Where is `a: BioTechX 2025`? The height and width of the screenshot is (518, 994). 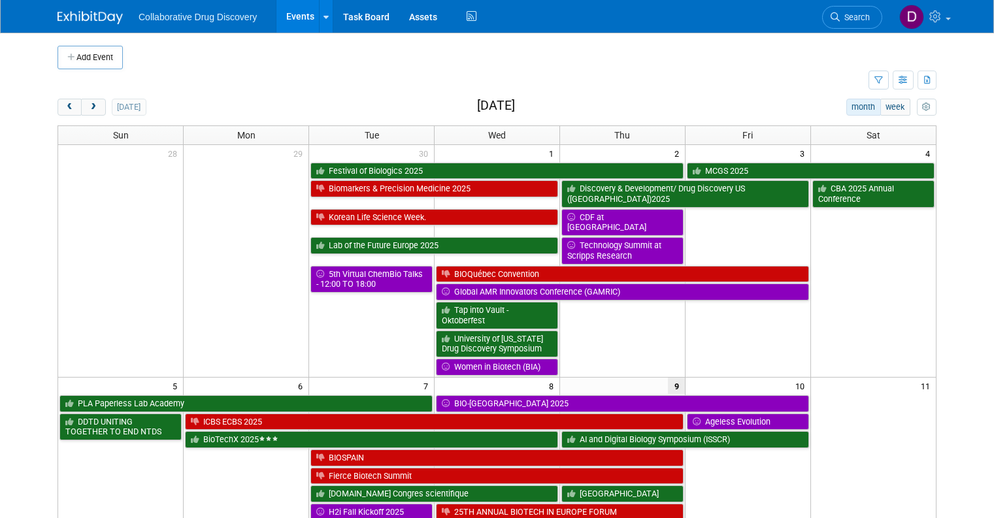 a: BioTechX 2025 is located at coordinates (371, 440).